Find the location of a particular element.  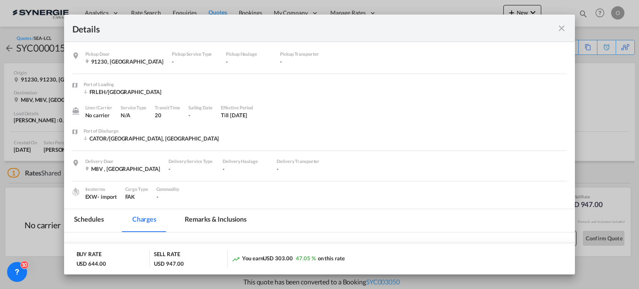

md-tab-item: Charges is located at coordinates (144, 221).